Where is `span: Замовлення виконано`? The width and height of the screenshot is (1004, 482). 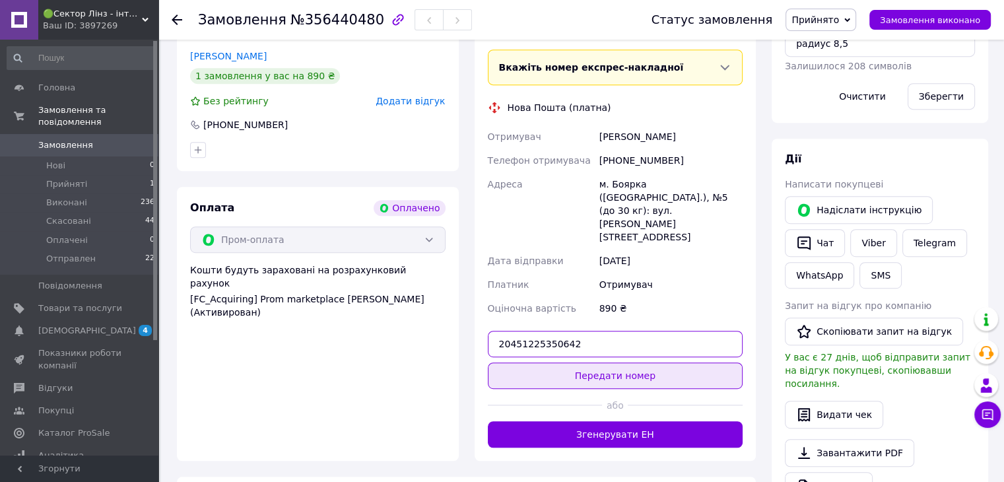 span: Замовлення виконано is located at coordinates (930, 20).